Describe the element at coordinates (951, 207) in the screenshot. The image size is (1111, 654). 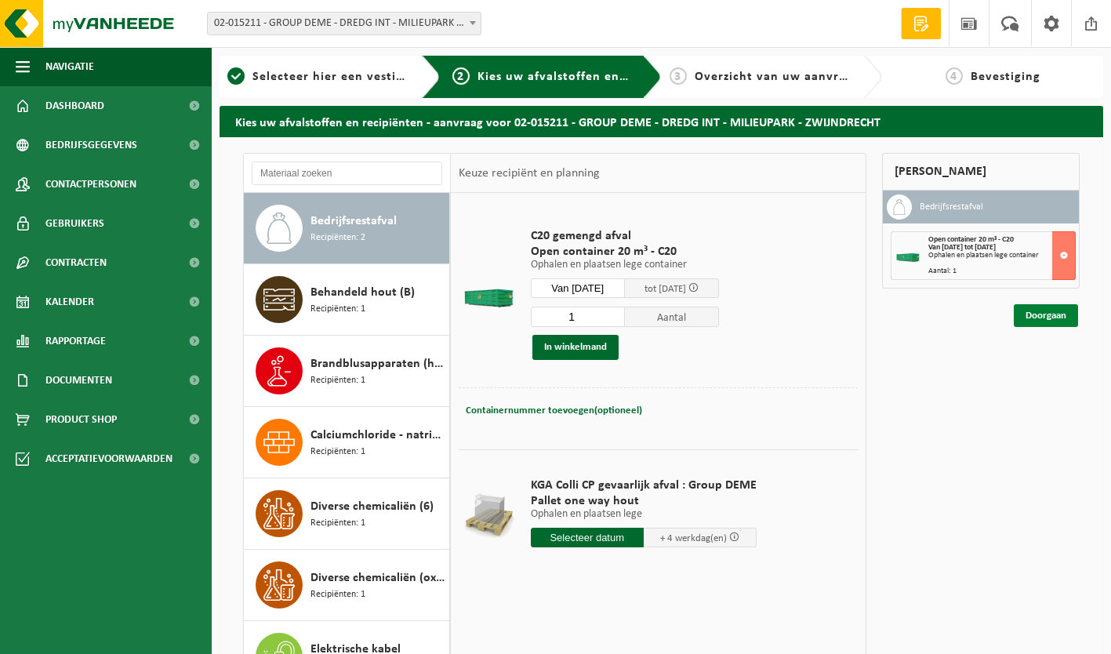
I see `h3: Bedrijfsrestafval` at that location.